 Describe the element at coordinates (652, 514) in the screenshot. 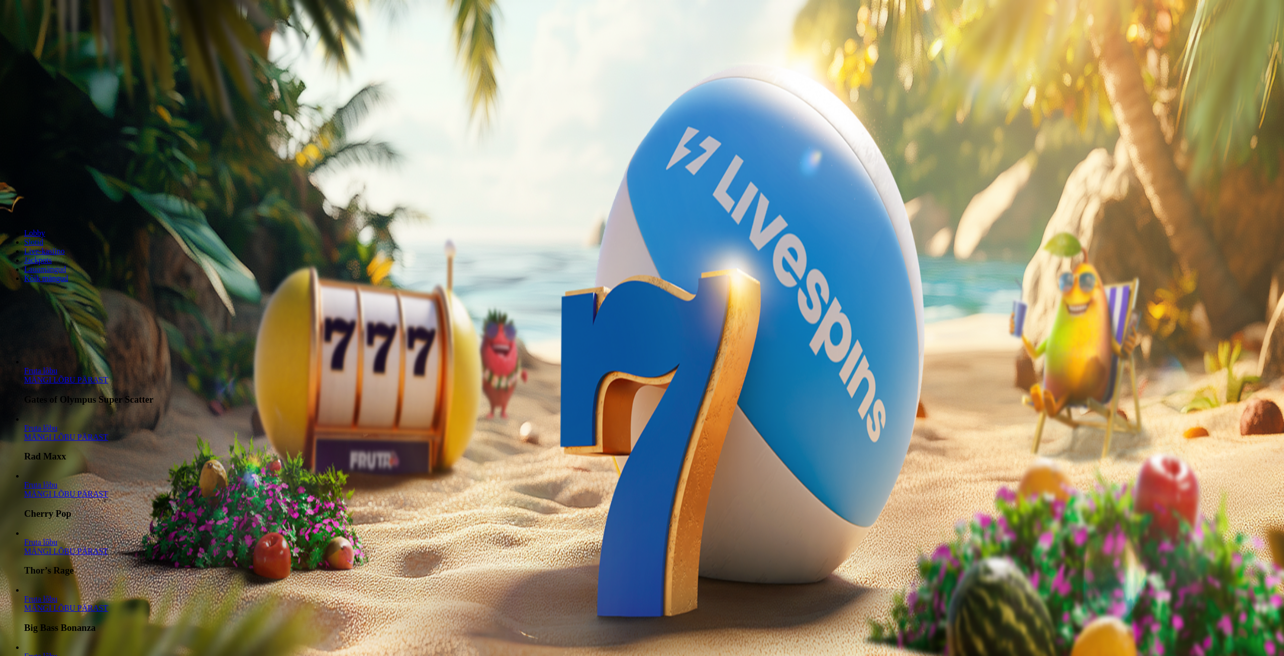

I see `h3: Cherry Pop` at that location.